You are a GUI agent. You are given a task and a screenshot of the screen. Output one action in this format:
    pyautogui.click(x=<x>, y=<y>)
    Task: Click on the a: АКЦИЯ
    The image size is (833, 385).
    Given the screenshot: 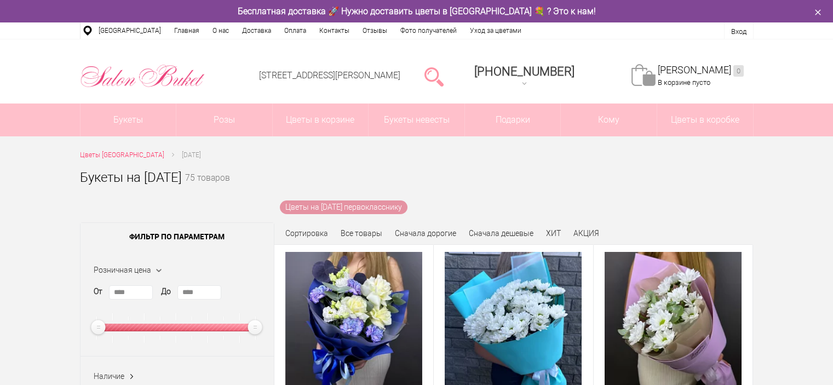 What is the action you would take?
    pyautogui.click(x=586, y=233)
    